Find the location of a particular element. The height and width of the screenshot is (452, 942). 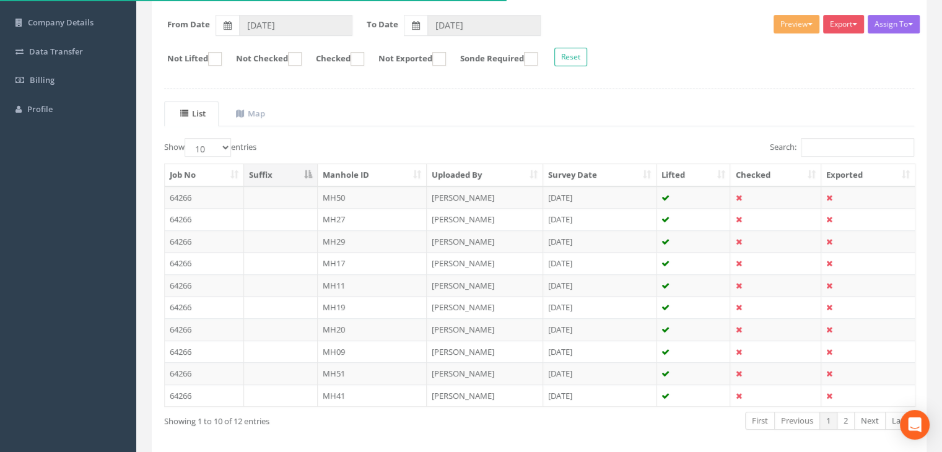

th: Checked: activate to sort column ascending is located at coordinates (776, 175).